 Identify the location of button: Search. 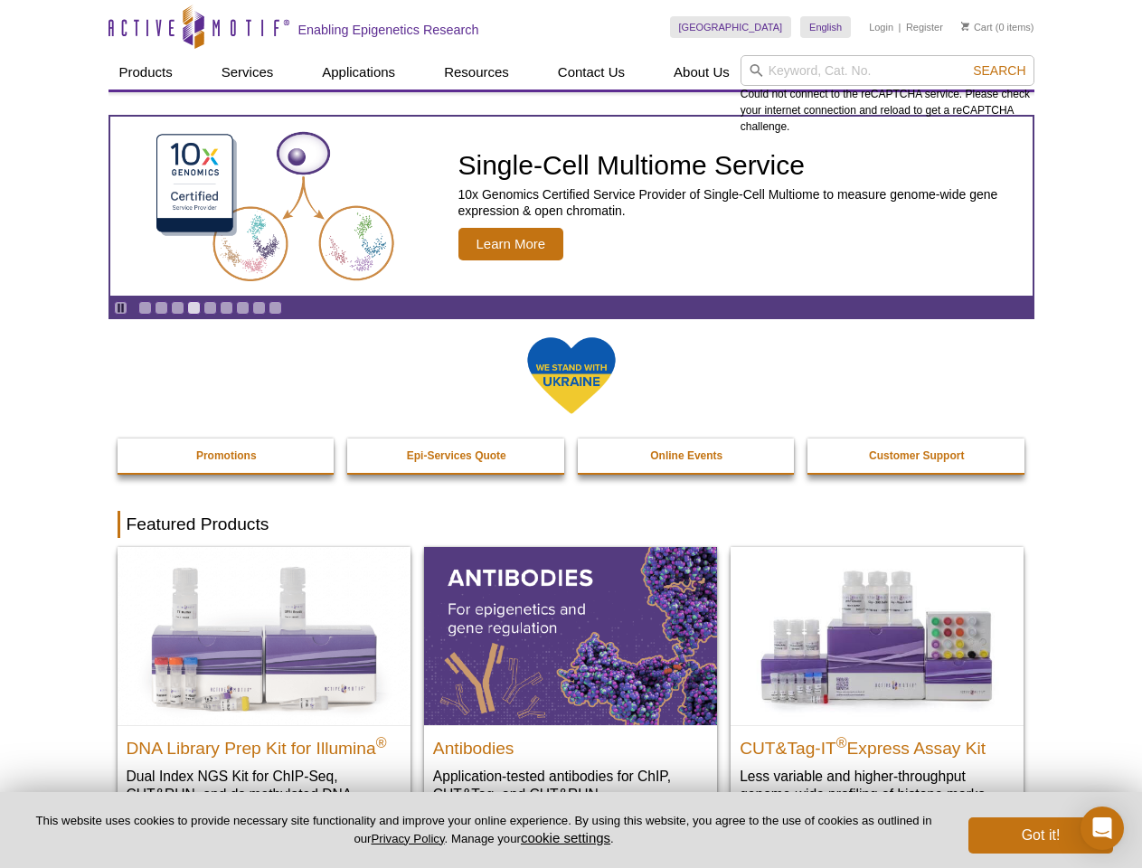
(999, 70).